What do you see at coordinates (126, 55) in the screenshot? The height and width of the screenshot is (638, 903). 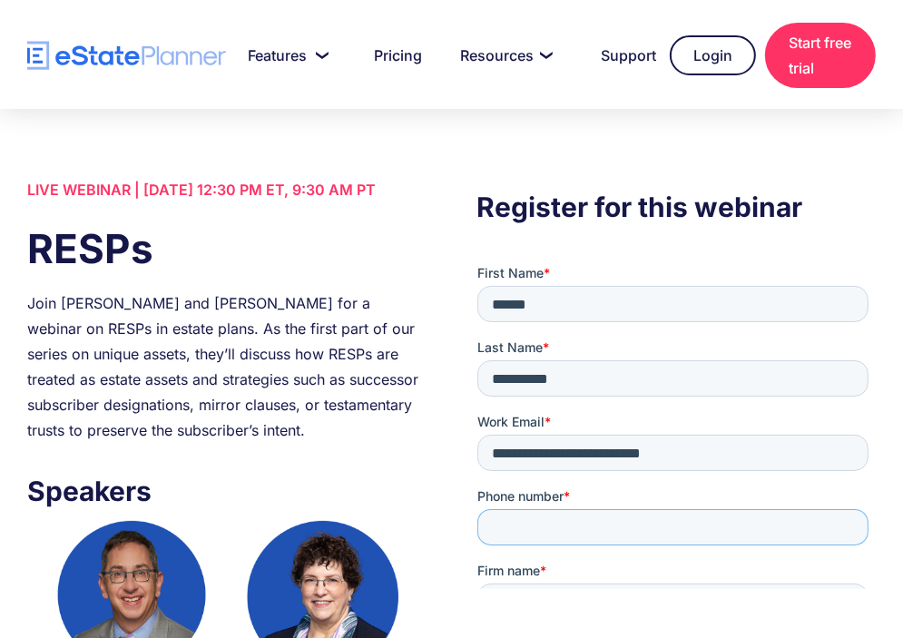 I see `a: home` at bounding box center [126, 55].